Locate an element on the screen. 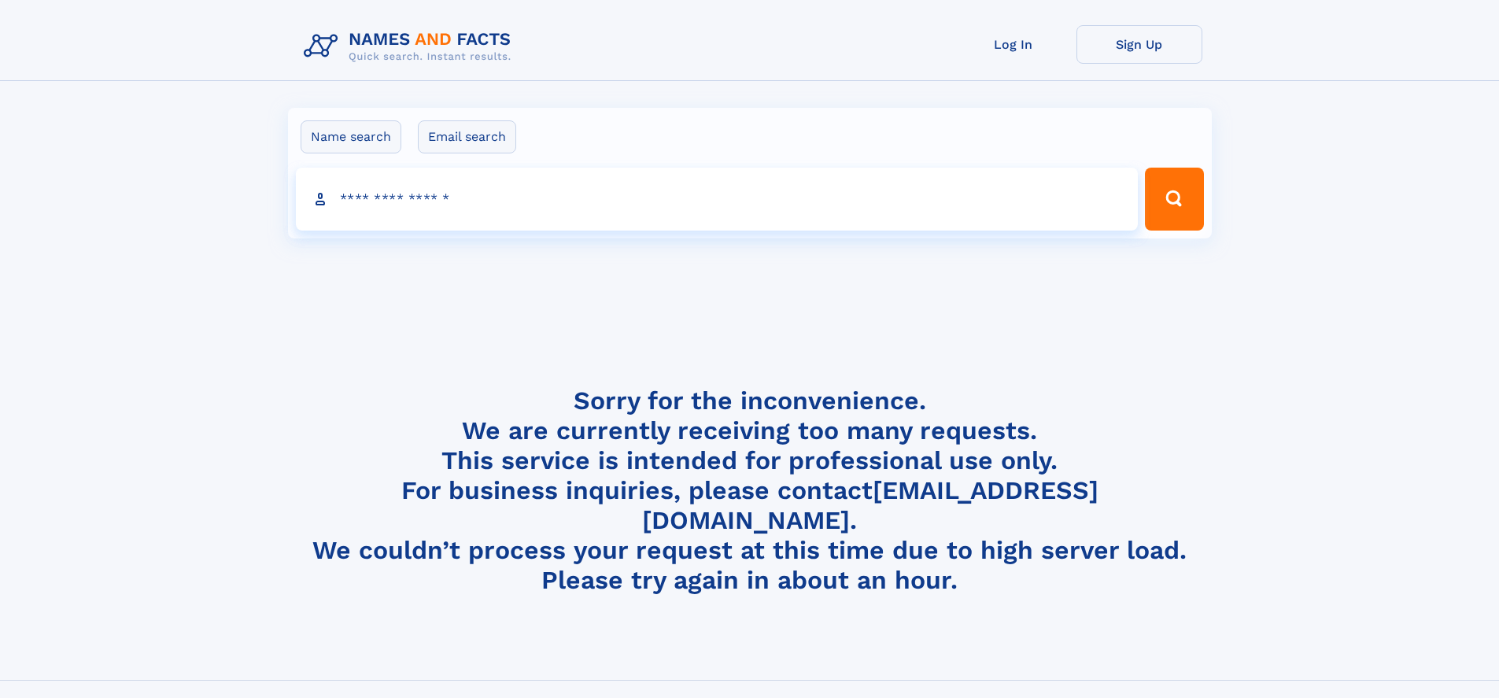 The height and width of the screenshot is (698, 1499). label: Name search is located at coordinates (351, 137).